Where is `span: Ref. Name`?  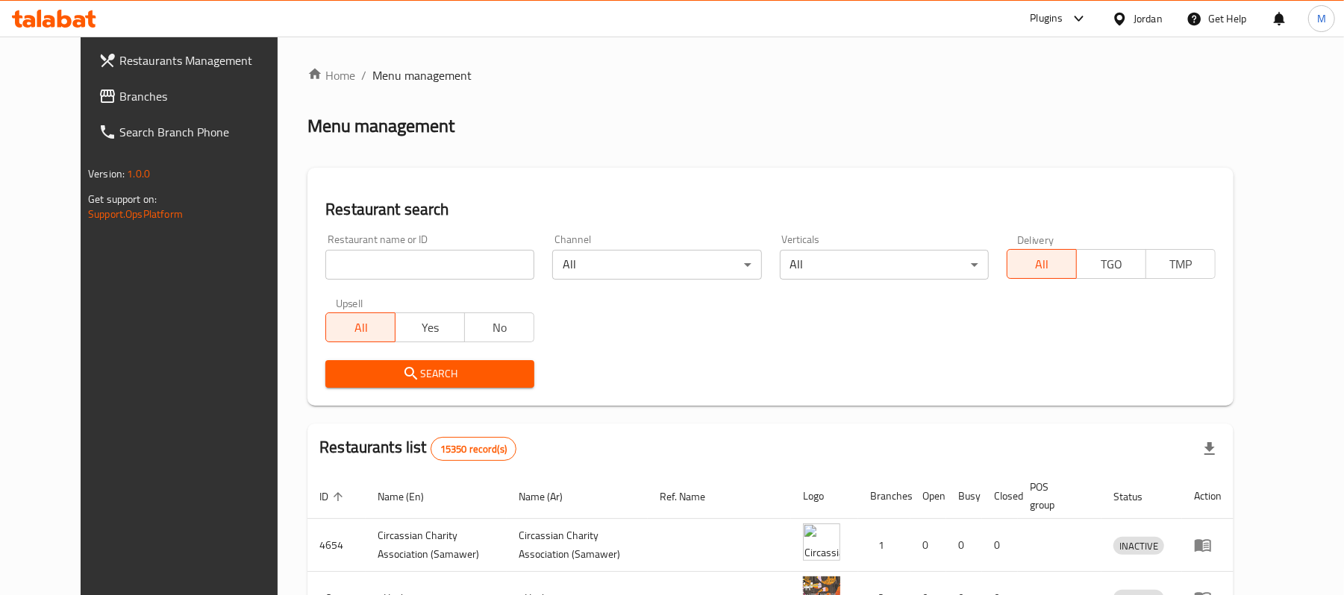
span: Ref. Name is located at coordinates (692, 497).